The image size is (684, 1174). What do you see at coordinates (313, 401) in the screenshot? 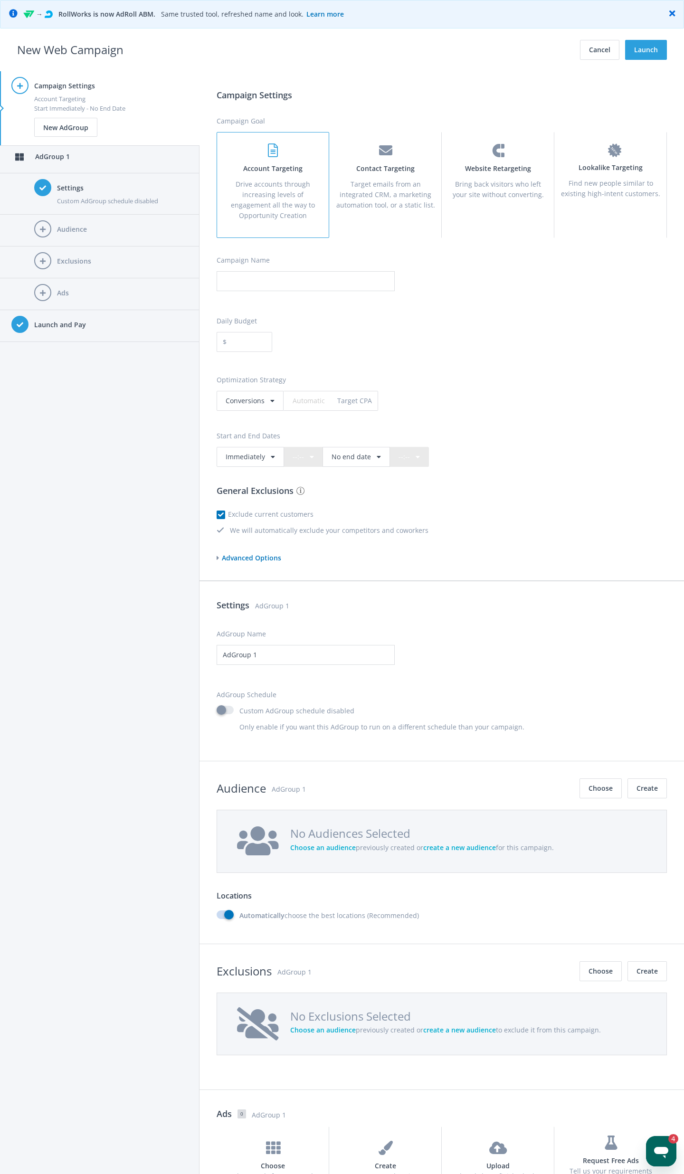
I see `input: Automatic` at bounding box center [313, 401].